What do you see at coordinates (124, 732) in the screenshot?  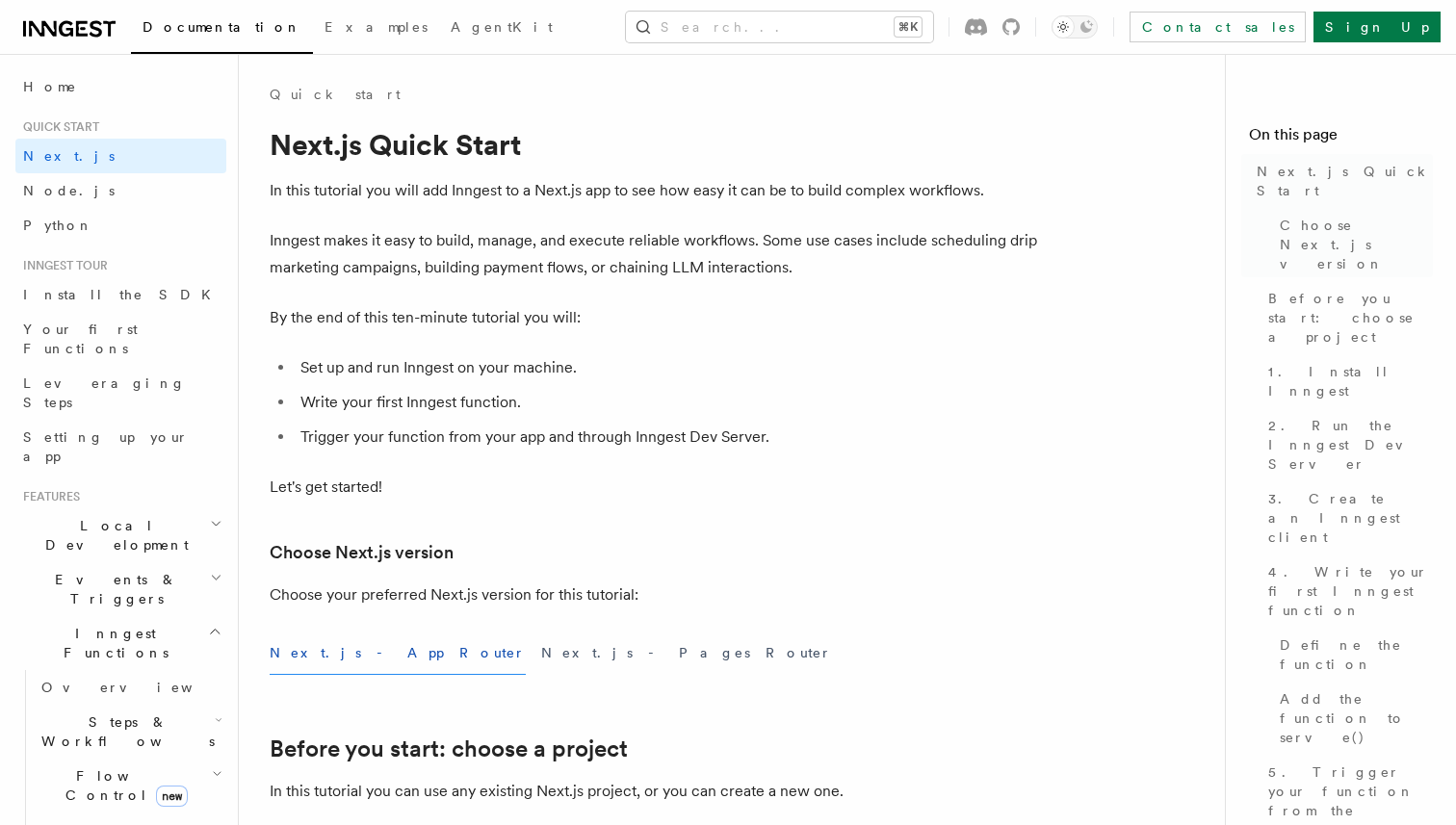 I see `span: Steps & Workflows` at bounding box center [124, 732].